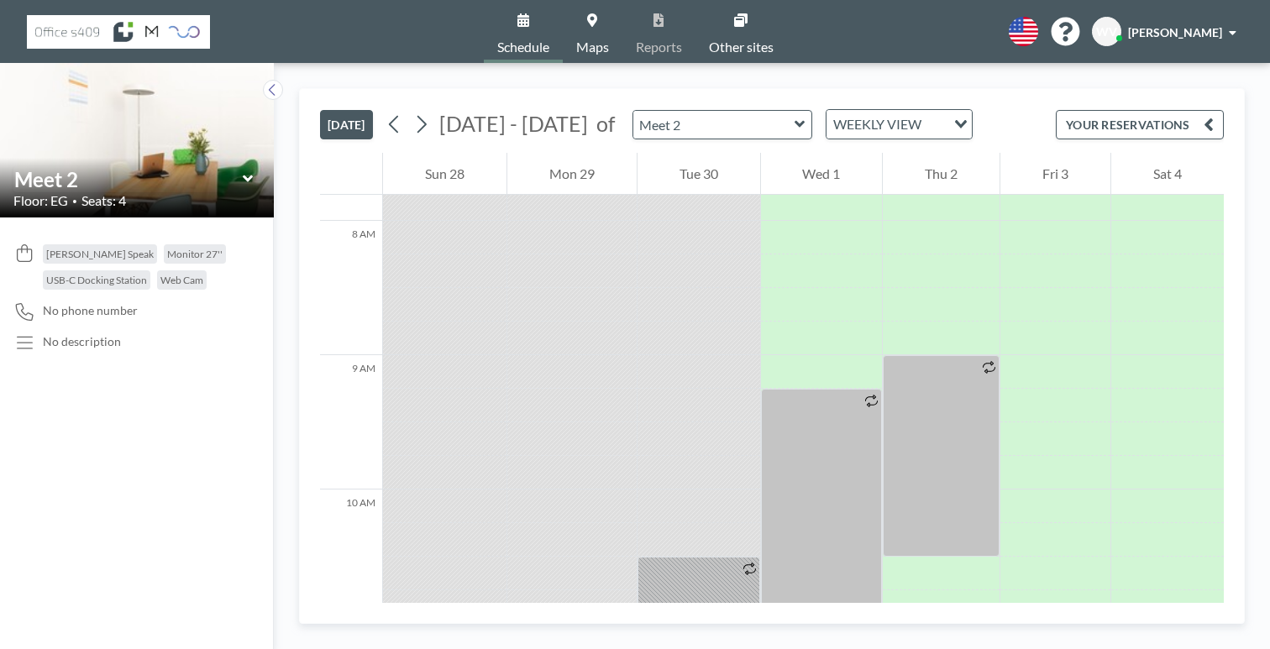 This screenshot has width=1270, height=649. What do you see at coordinates (877, 124) in the screenshot?
I see `span: WEEKLY VIEW` at bounding box center [877, 124].